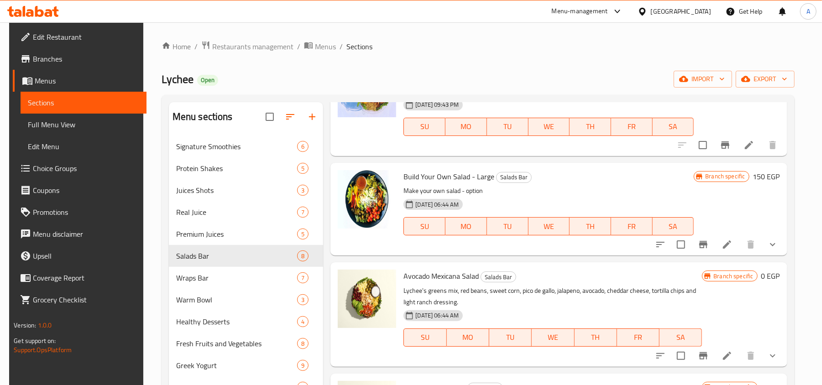  What do you see at coordinates (724, 176) in the screenshot?
I see `span: Branch specific` at bounding box center [724, 176].